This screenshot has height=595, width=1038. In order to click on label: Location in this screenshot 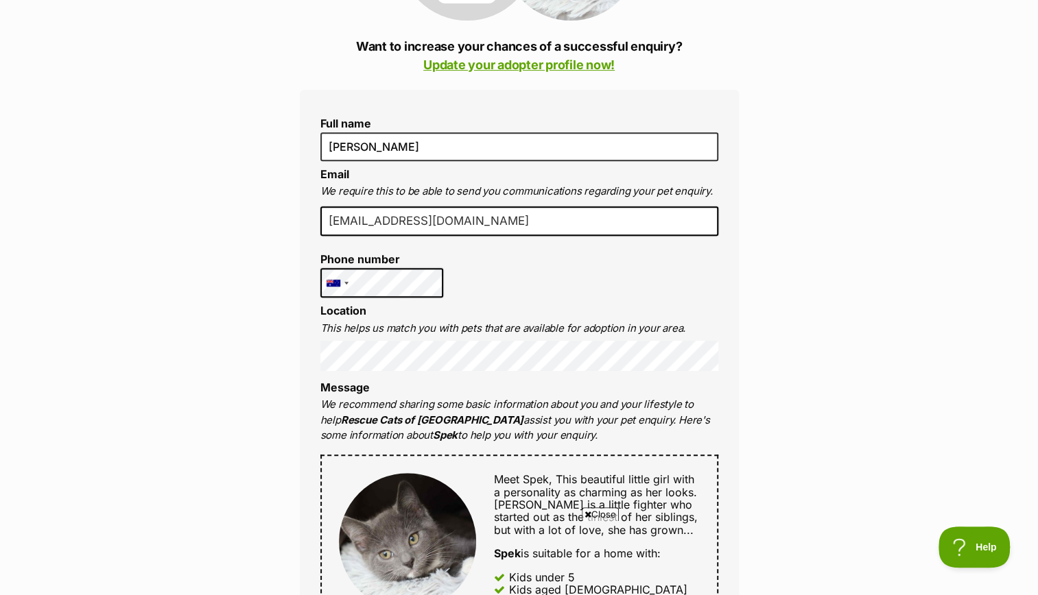, I will do `click(343, 311)`.